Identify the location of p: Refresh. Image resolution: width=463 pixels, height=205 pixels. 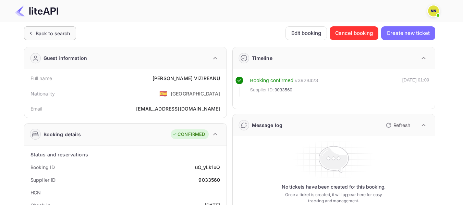
(402, 125).